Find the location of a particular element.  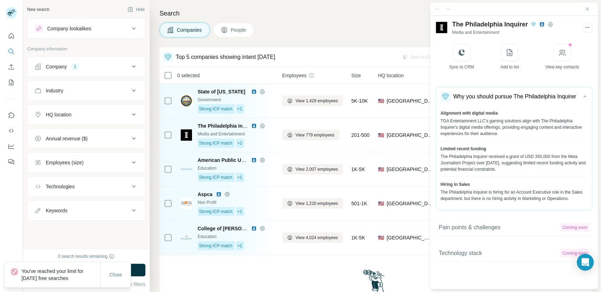

button: Close is located at coordinates (116, 274).